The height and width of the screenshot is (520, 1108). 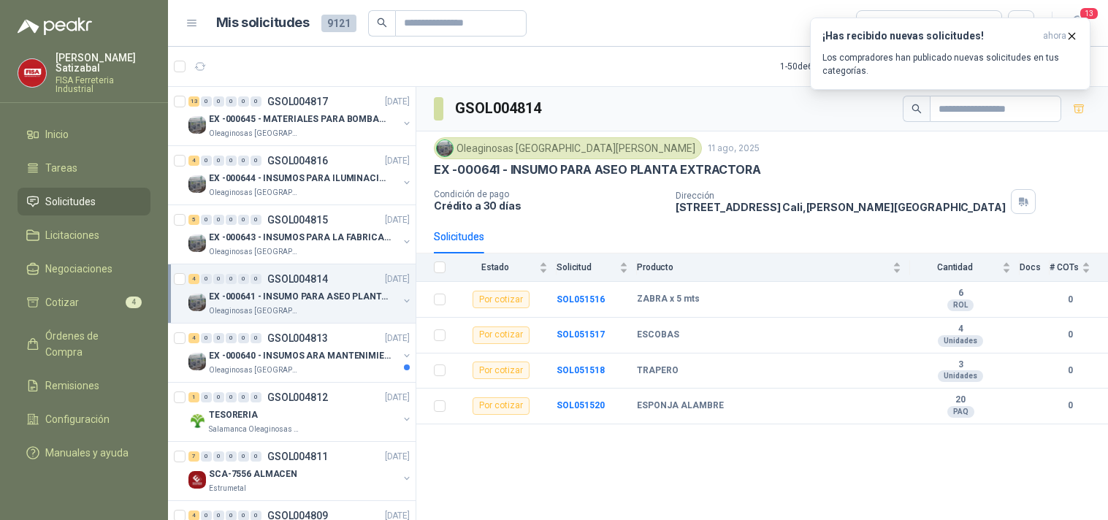 I want to click on p: Los compradores han publicado nuevas solicitudes en tus categorías., so click(x=950, y=64).